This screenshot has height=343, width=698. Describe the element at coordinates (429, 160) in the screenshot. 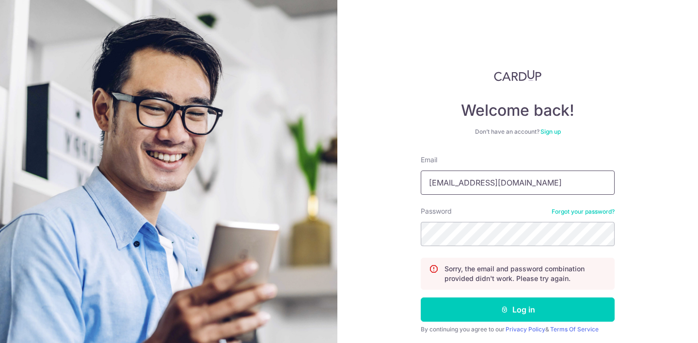

I see `label: Email` at that location.